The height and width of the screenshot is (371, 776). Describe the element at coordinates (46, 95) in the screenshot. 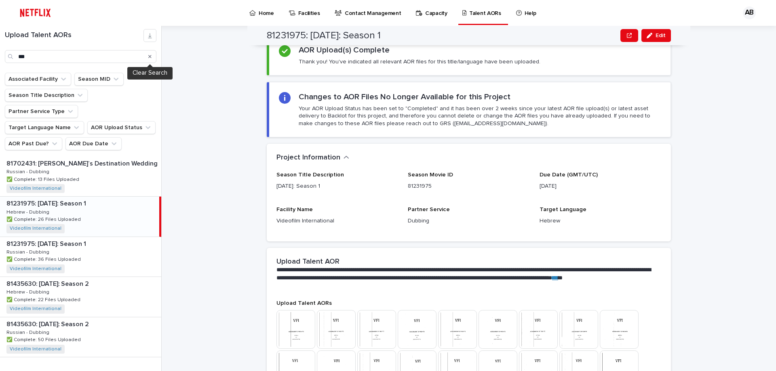

I see `button: Season Title Description` at that location.